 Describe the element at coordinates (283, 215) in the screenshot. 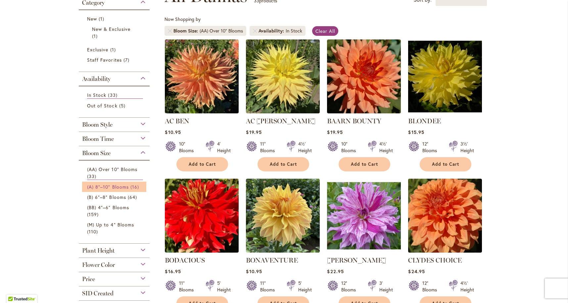

I see `img: Bonaventure` at that location.